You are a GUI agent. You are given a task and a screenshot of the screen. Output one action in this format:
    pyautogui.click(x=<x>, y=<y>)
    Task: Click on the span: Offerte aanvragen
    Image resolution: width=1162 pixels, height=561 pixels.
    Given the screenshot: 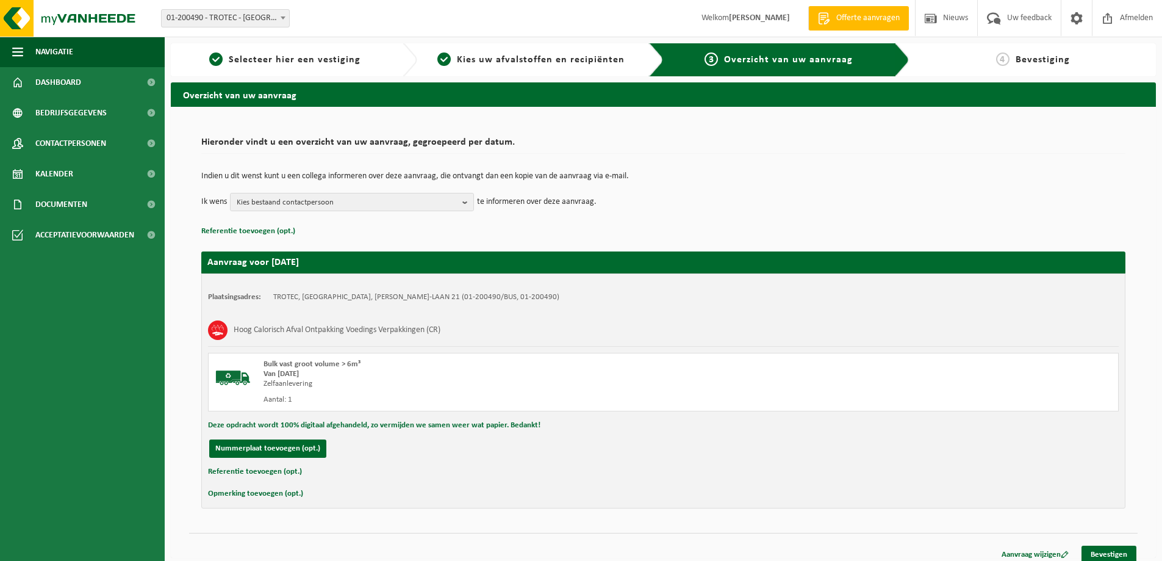 What is the action you would take?
    pyautogui.click(x=868, y=18)
    